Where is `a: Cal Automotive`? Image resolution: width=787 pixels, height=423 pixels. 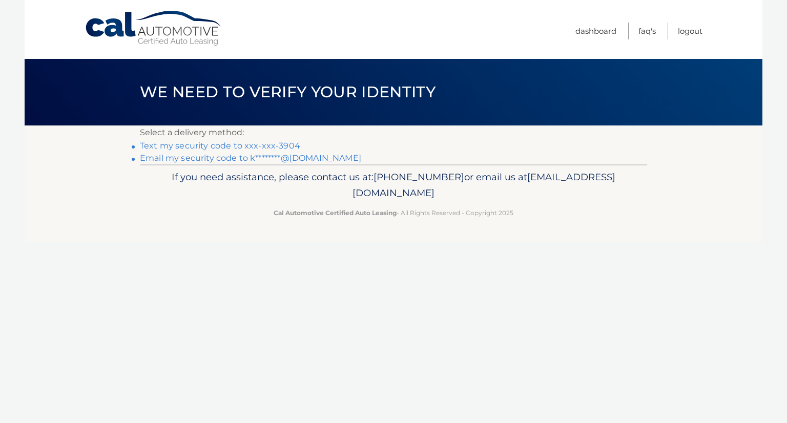 a: Cal Automotive is located at coordinates (154, 28).